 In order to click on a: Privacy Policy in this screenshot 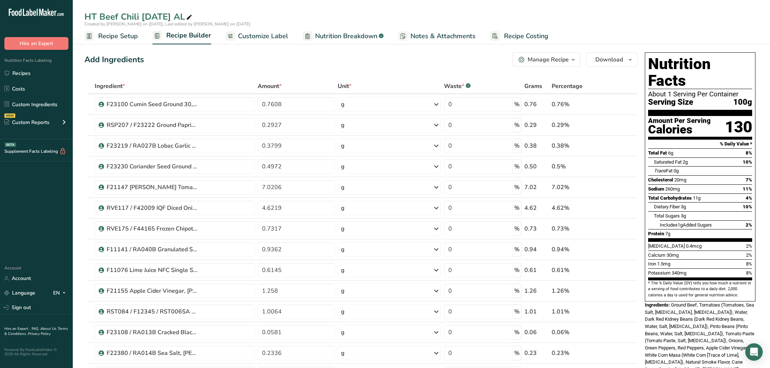, I will do `click(39, 334)`.